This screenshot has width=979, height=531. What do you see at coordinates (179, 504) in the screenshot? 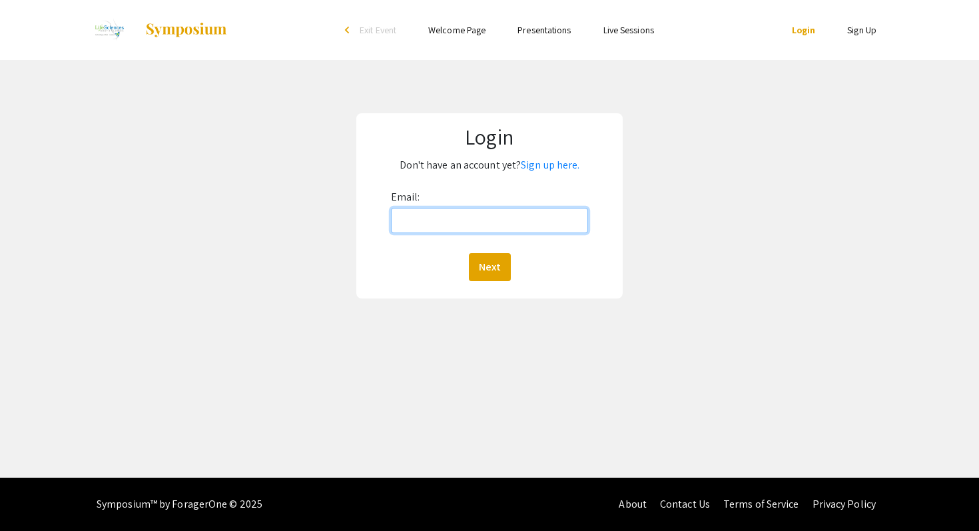
I see `div: Symposium™ by ForagerOne © 2025` at bounding box center [179, 504].